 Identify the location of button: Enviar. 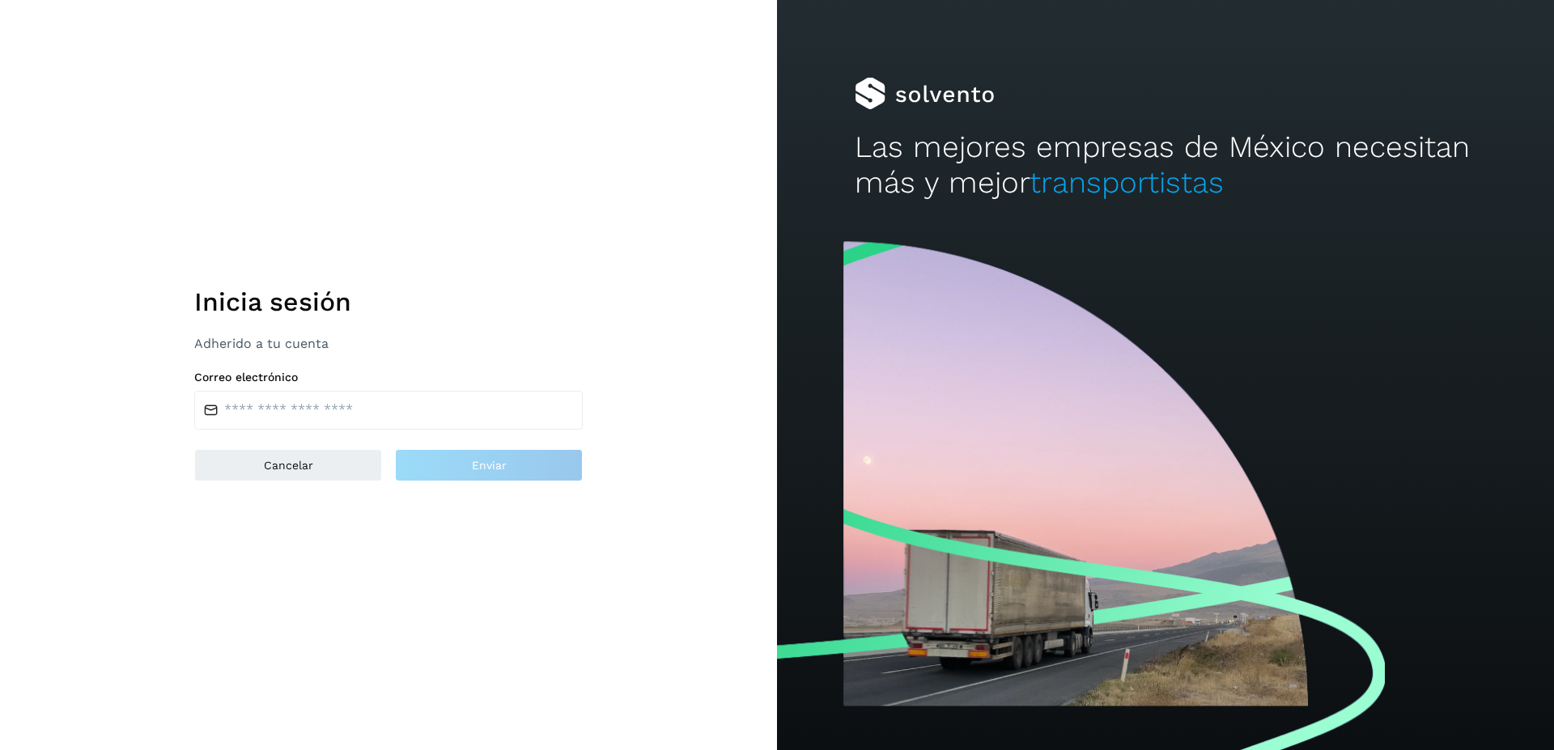
(489, 466).